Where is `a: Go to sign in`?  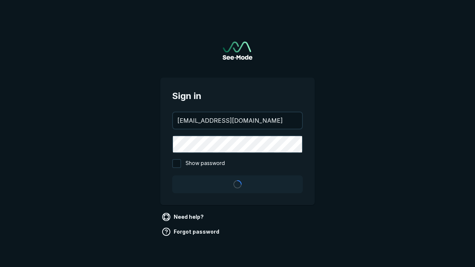
a: Go to sign in is located at coordinates (237, 50).